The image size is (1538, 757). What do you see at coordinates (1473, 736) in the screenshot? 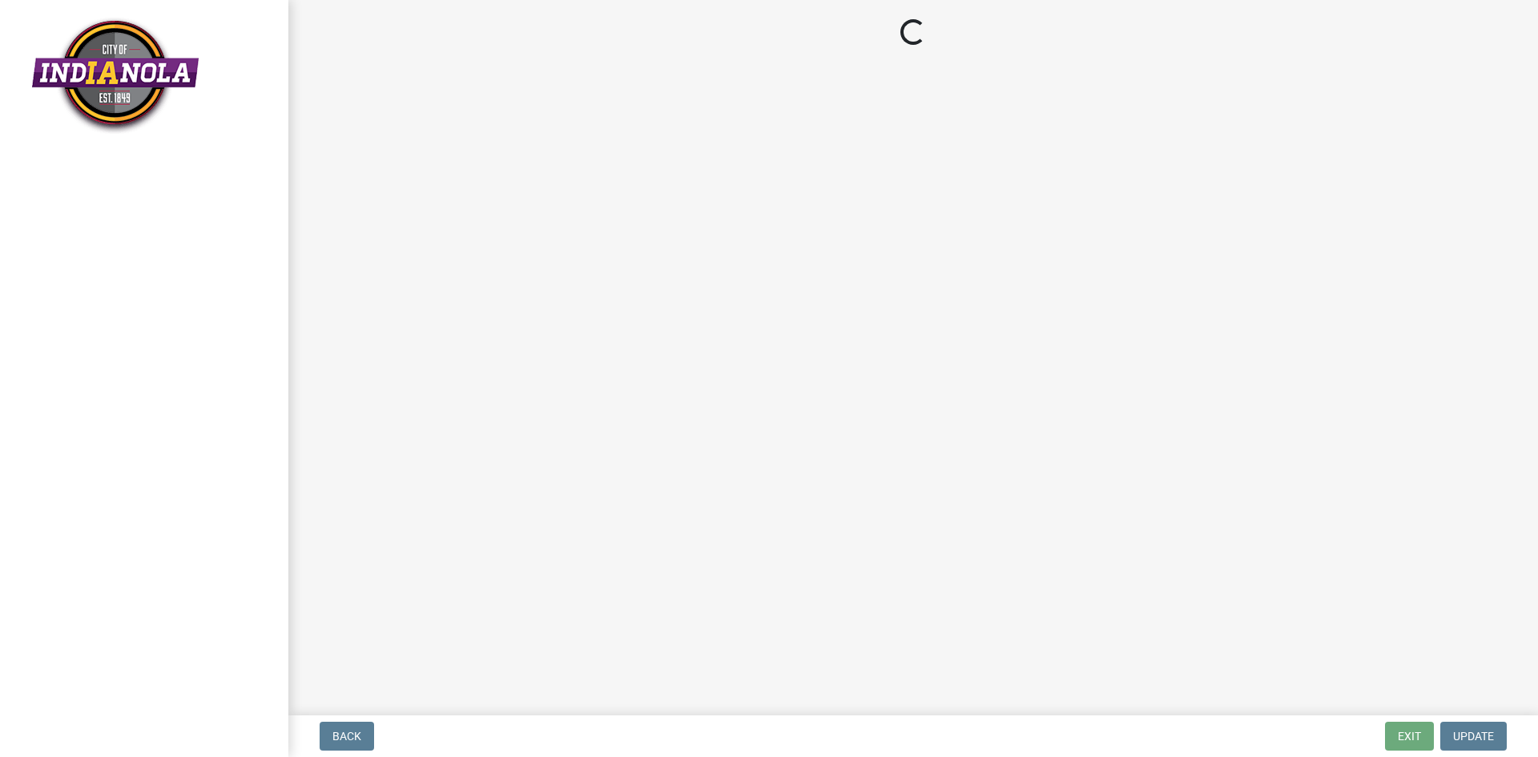
I see `span: Update` at bounding box center [1473, 736].